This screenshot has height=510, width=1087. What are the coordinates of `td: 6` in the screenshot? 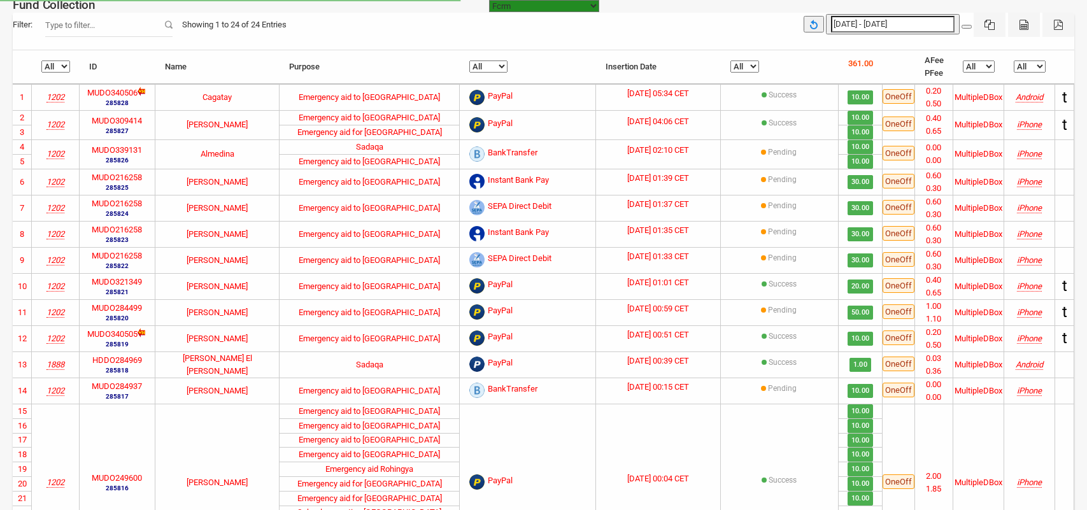 It's located at (22, 181).